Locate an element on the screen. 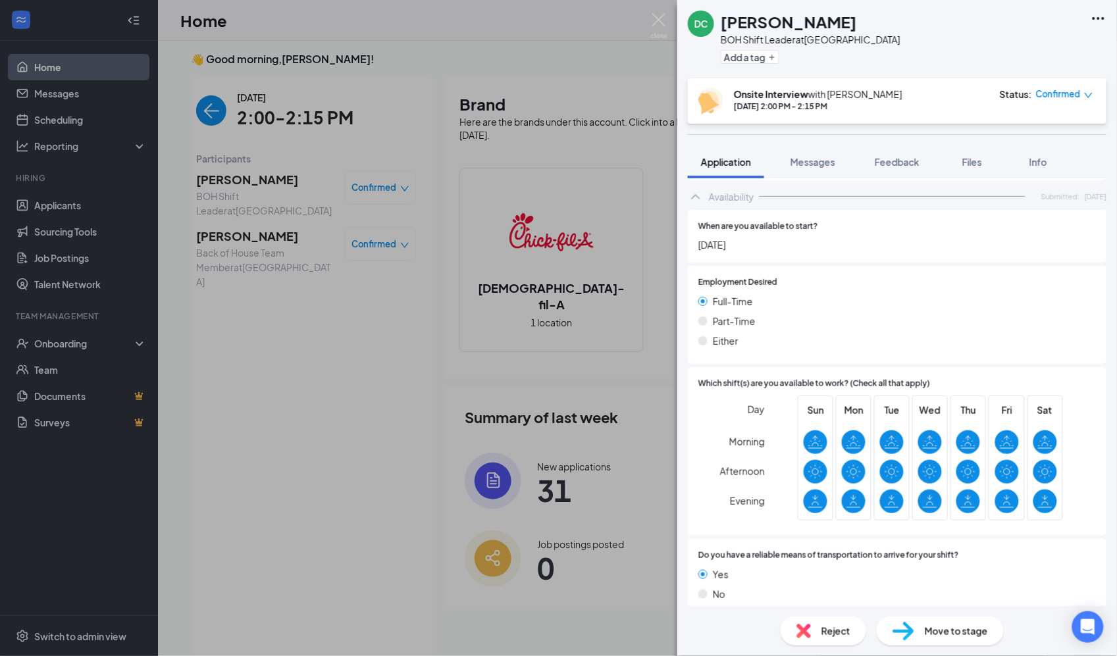 This screenshot has height=656, width=1117. span: Mon is located at coordinates (854, 410).